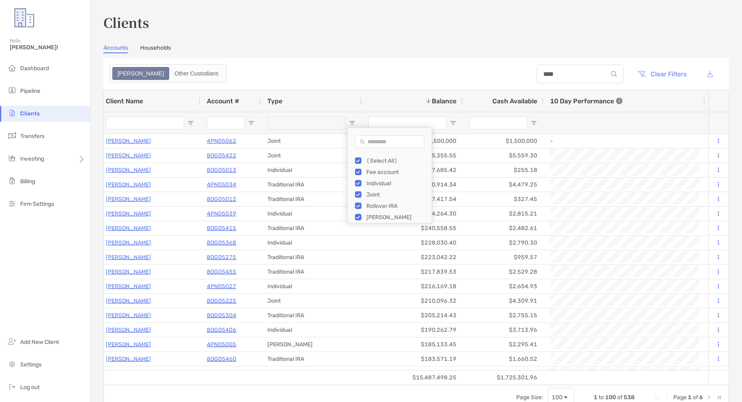 The width and height of the screenshot is (742, 402). I want to click on div: $223,042.22, so click(412, 257).